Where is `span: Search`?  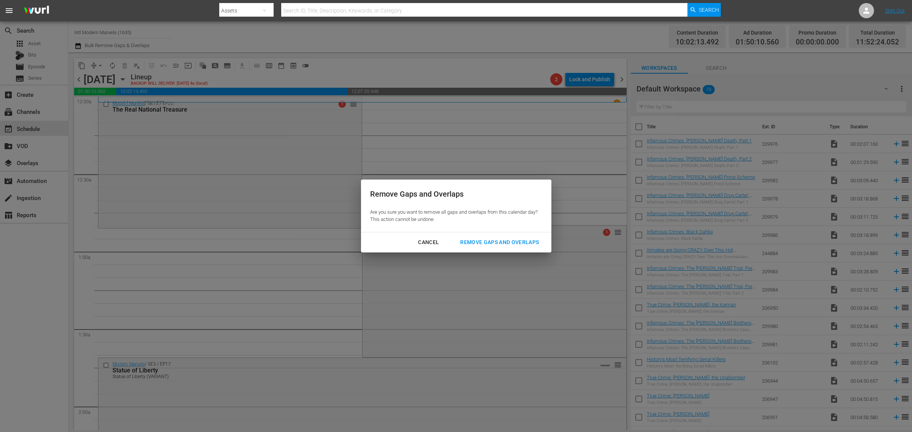 span: Search is located at coordinates (708, 10).